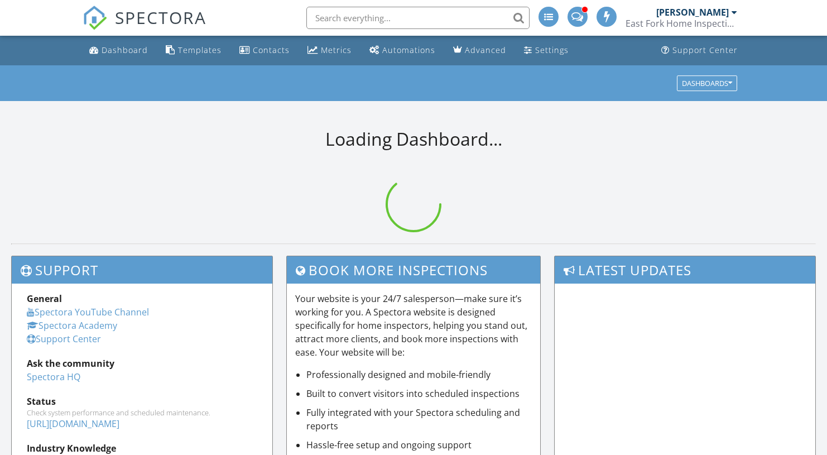 The image size is (827, 455). Describe the element at coordinates (418, 18) in the screenshot. I see `input: Search everything...` at that location.